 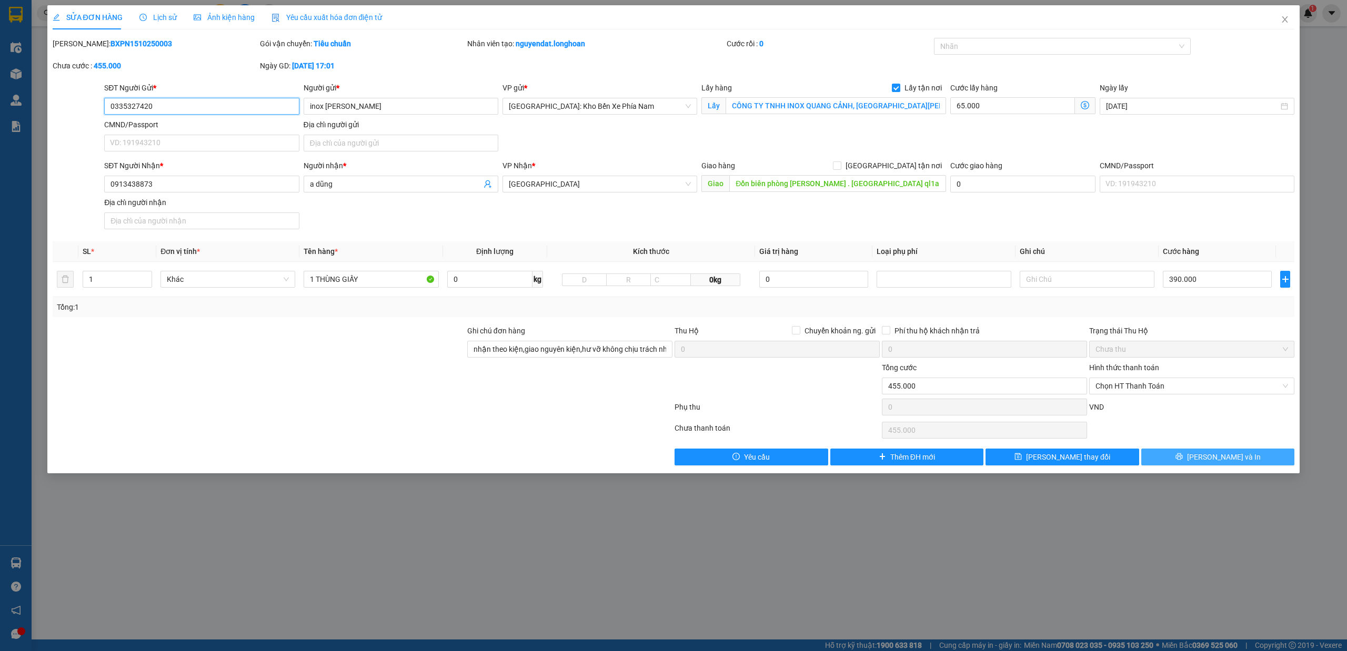 I want to click on span: Đơn vị tính, so click(x=180, y=252).